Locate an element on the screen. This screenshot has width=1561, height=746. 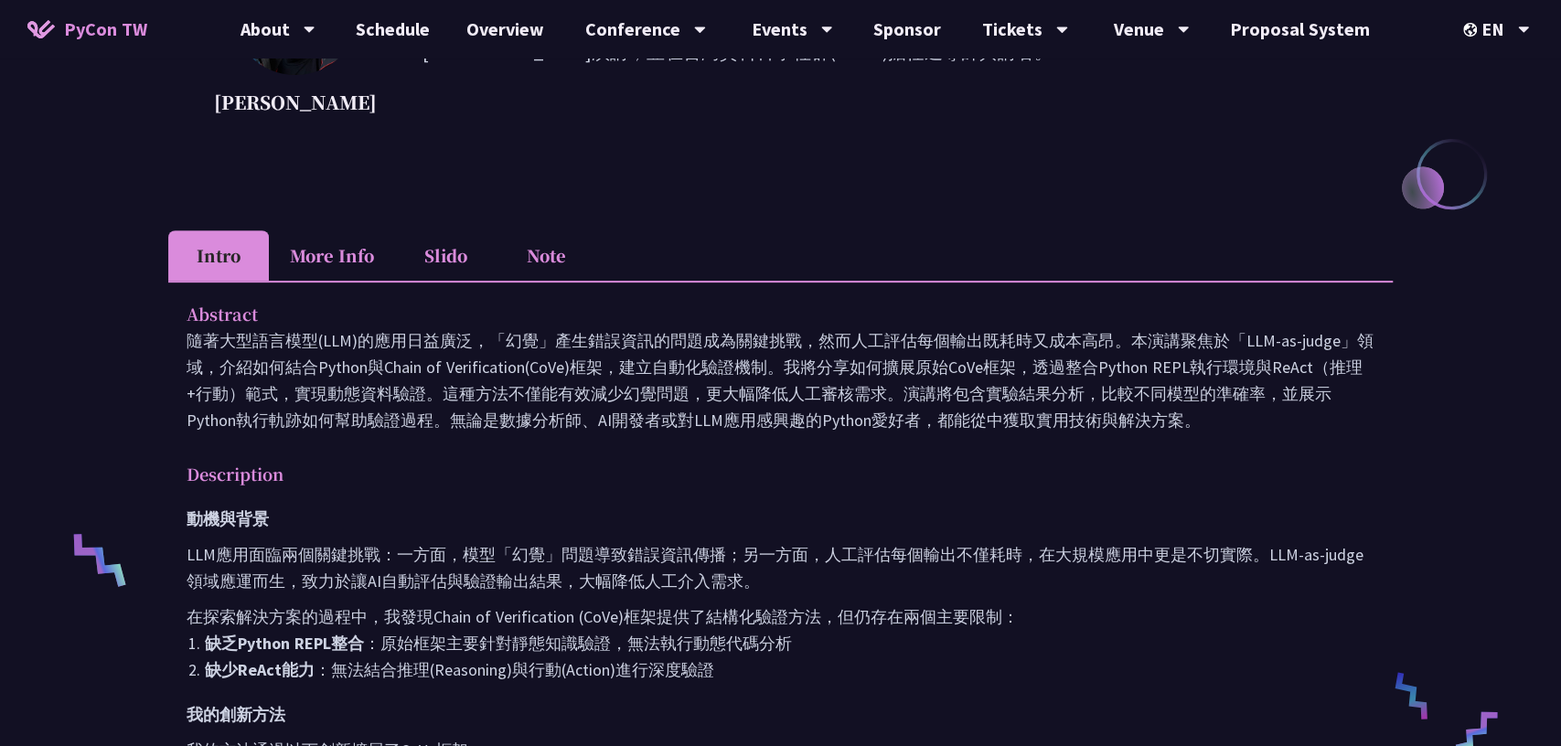
li: ：原始框架主要針對靜態知識驗證，無法執行動態代碼分析 is located at coordinates (789, 643).